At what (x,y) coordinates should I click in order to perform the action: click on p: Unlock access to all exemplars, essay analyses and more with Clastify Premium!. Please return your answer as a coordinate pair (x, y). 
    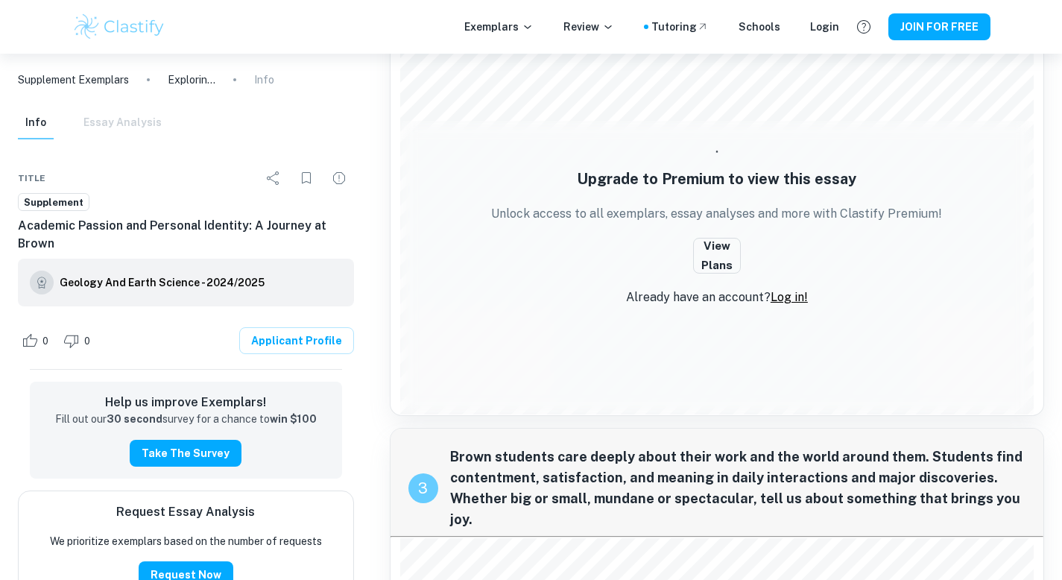
    Looking at the image, I should click on (716, 214).